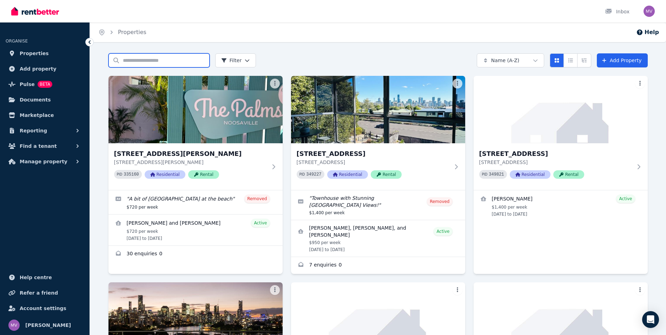 This screenshot has width=666, height=335. Describe the element at coordinates (122, 32) in the screenshot. I see `nav: Breadcrumb` at that location.